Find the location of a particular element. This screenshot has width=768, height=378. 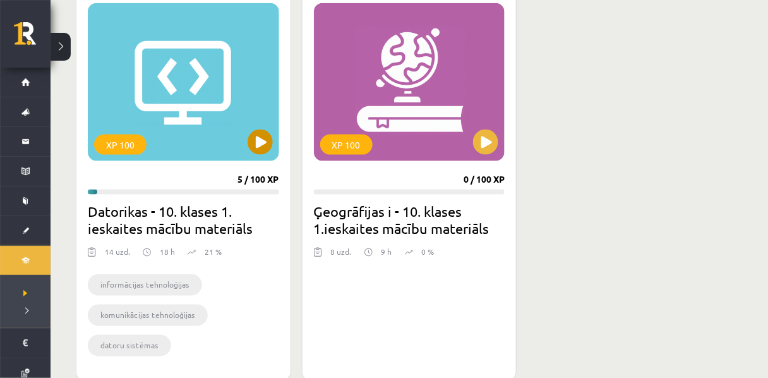

h2: Datorikas - 10. klases 1. ieskaites mācību materiāls is located at coordinates (183, 220).